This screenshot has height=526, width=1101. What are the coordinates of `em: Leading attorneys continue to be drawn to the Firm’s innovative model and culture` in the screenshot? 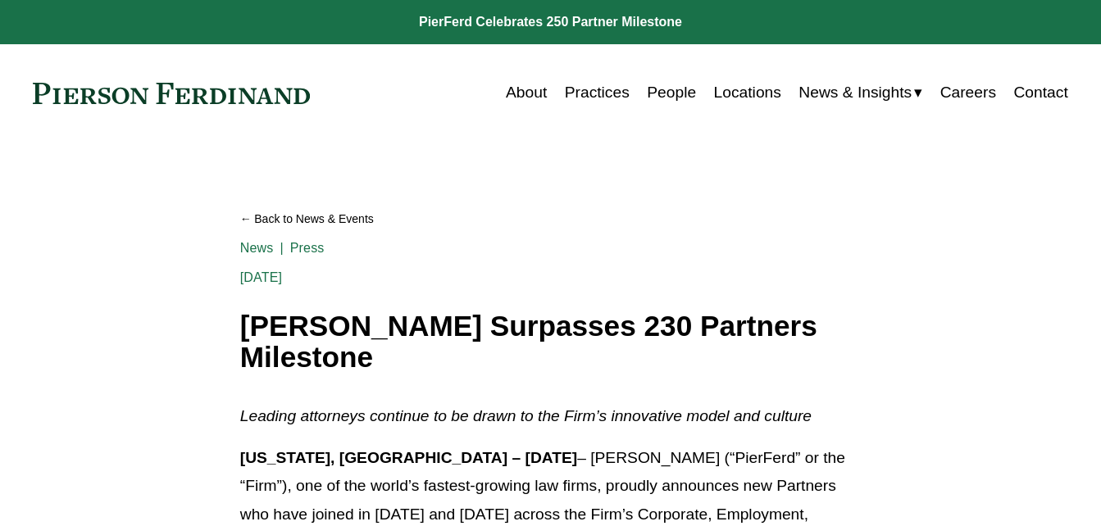 It's located at (526, 416).